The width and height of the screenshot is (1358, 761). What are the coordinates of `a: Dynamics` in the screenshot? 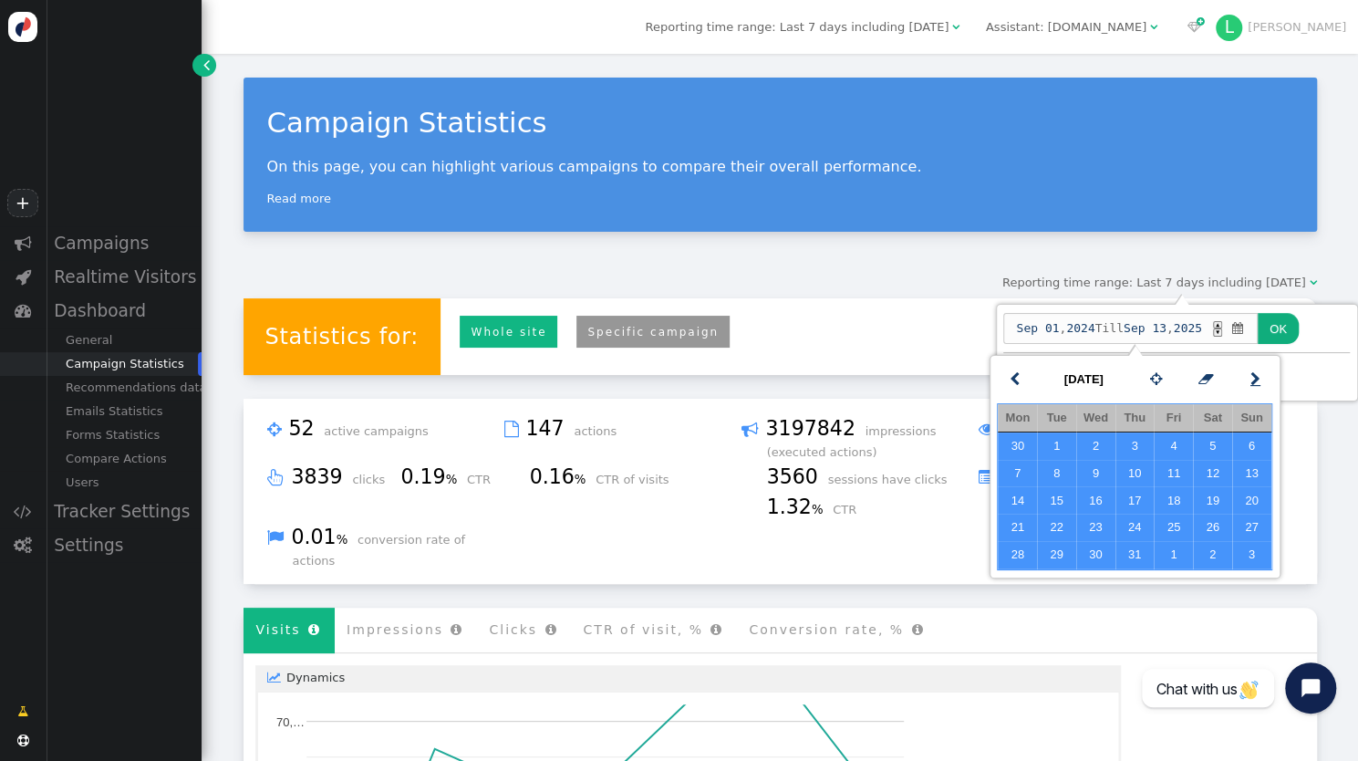 It's located at (689, 677).